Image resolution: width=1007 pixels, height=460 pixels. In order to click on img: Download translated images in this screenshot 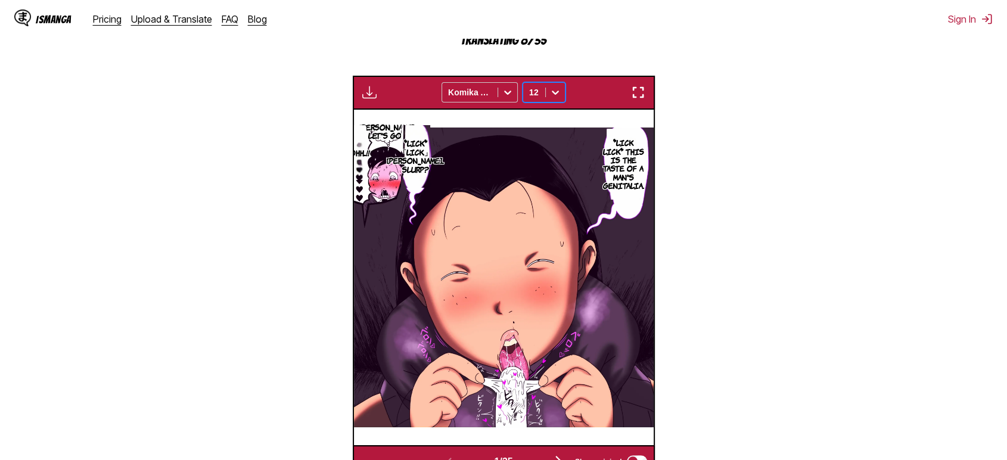, I will do `click(369, 92)`.